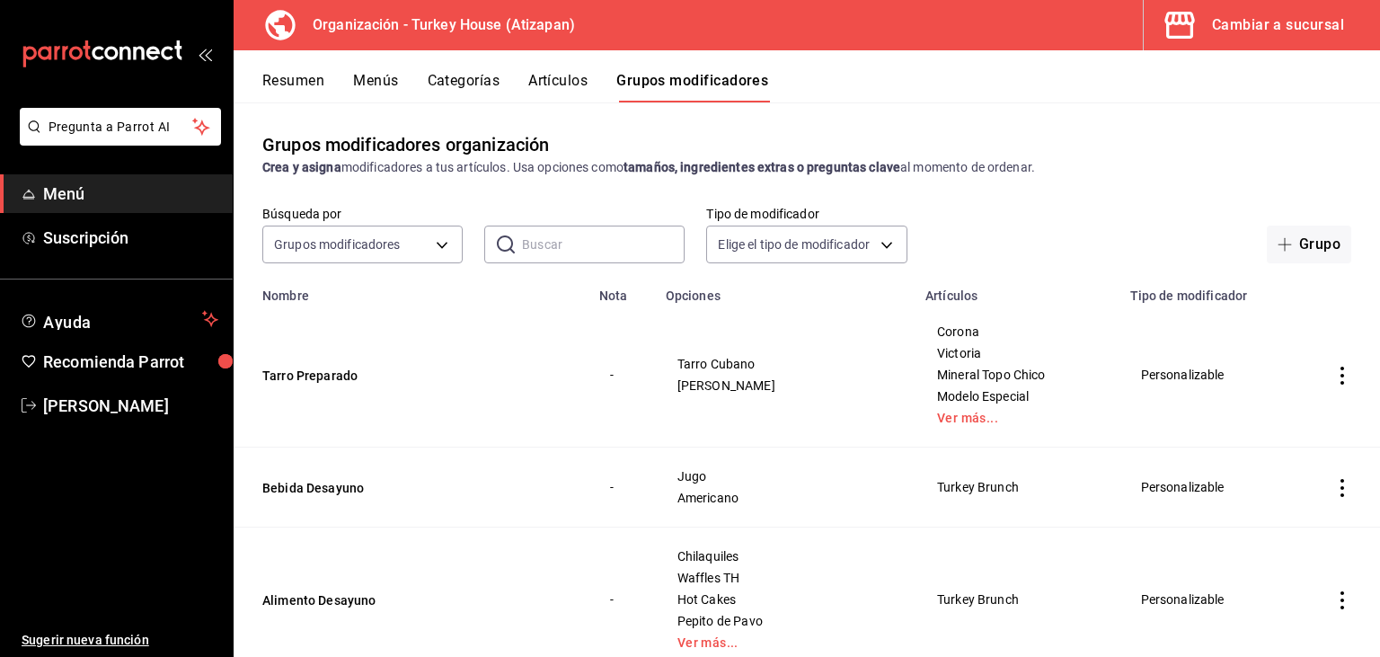  What do you see at coordinates (784, 498) in the screenshot?
I see `span: Americano` at bounding box center [784, 498].